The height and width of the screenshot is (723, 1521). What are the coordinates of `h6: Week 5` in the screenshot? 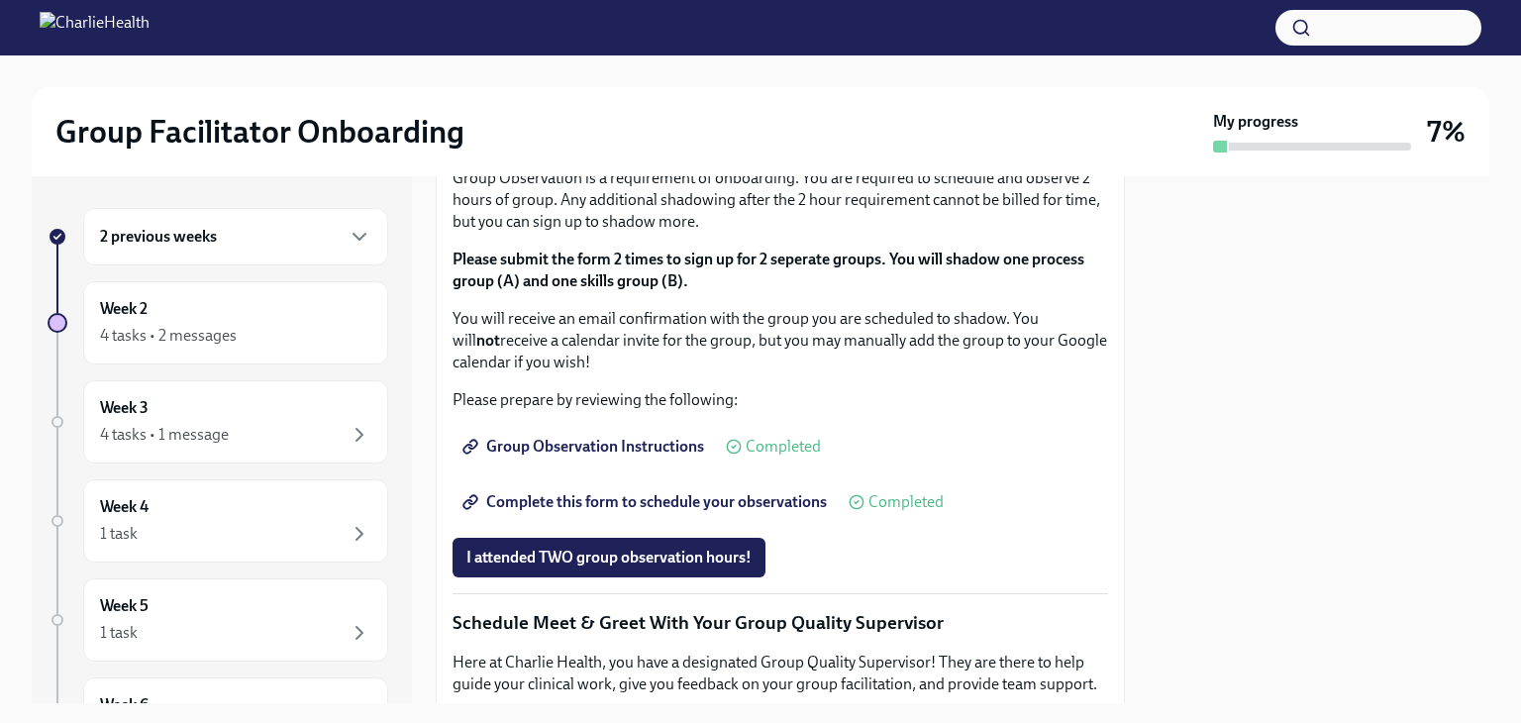 It's located at (124, 606).